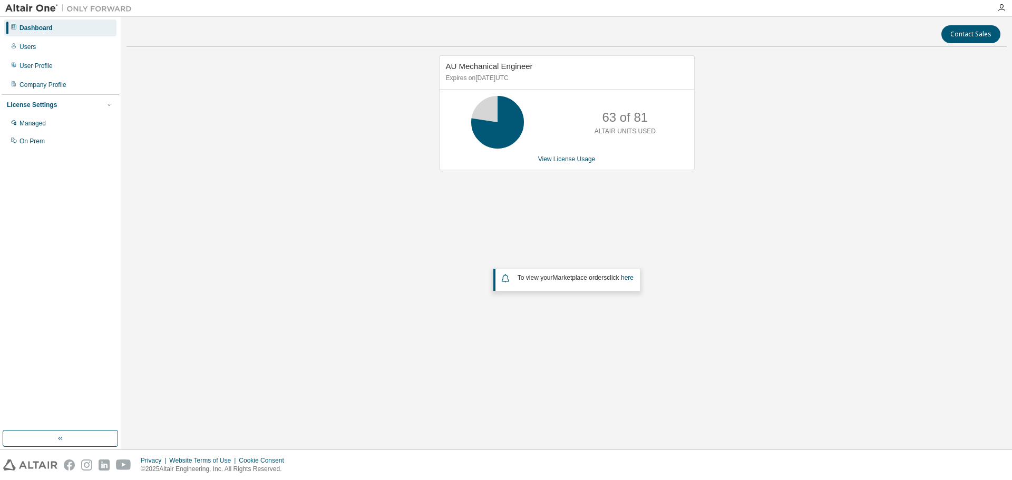 This screenshot has width=1012, height=480. What do you see at coordinates (204, 460) in the screenshot?
I see `div: Website Terms of Use` at bounding box center [204, 460].